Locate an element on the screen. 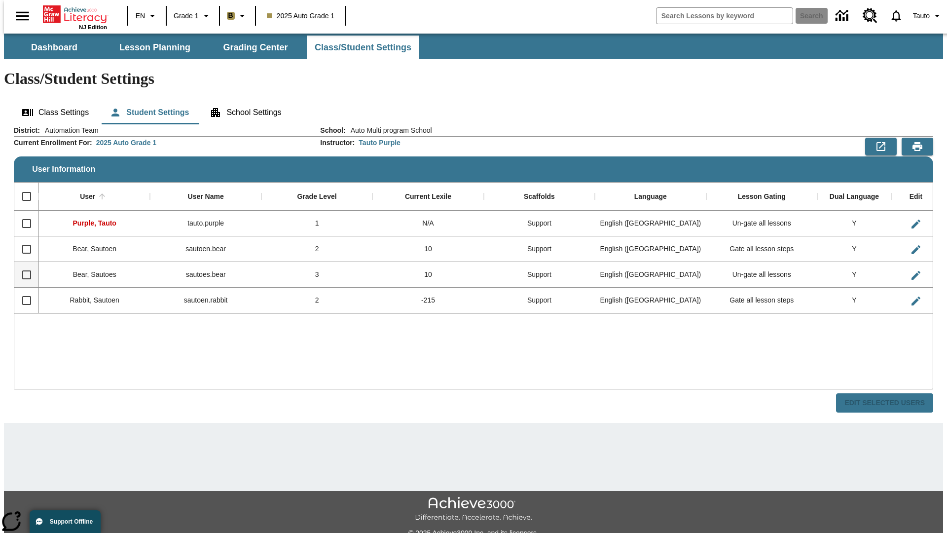  h1: Class/Student Settings is located at coordinates (474, 78).